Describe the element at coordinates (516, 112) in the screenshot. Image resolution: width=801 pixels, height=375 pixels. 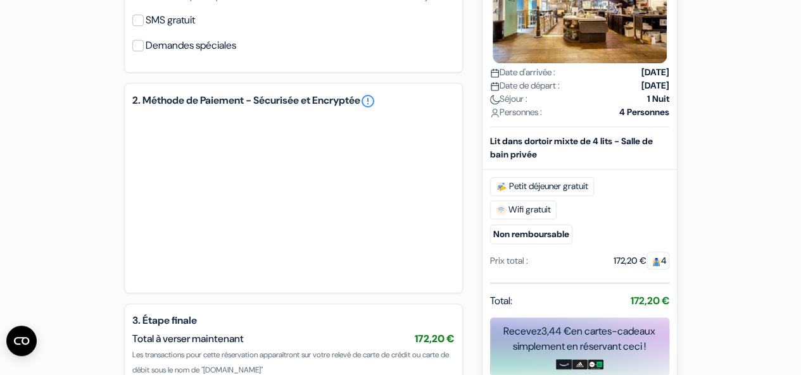
I see `span: Personnes :` at that location.